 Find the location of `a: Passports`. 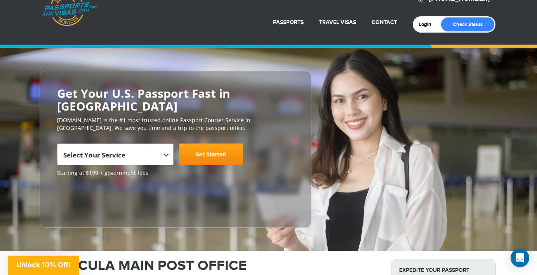

a: Passports is located at coordinates (288, 22).